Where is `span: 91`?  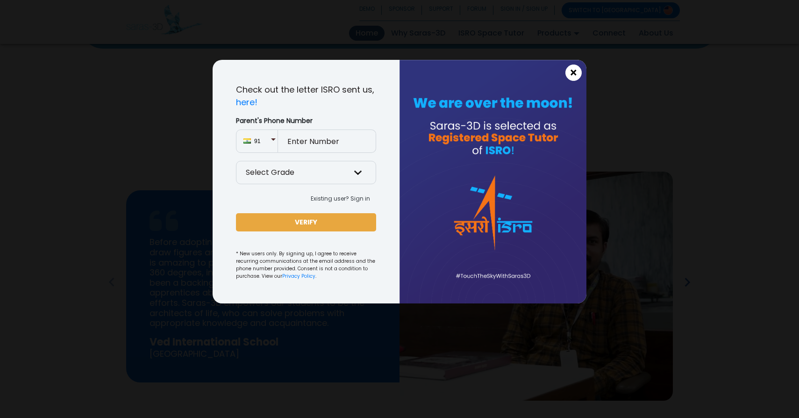 span: 91 is located at coordinates (262, 141).